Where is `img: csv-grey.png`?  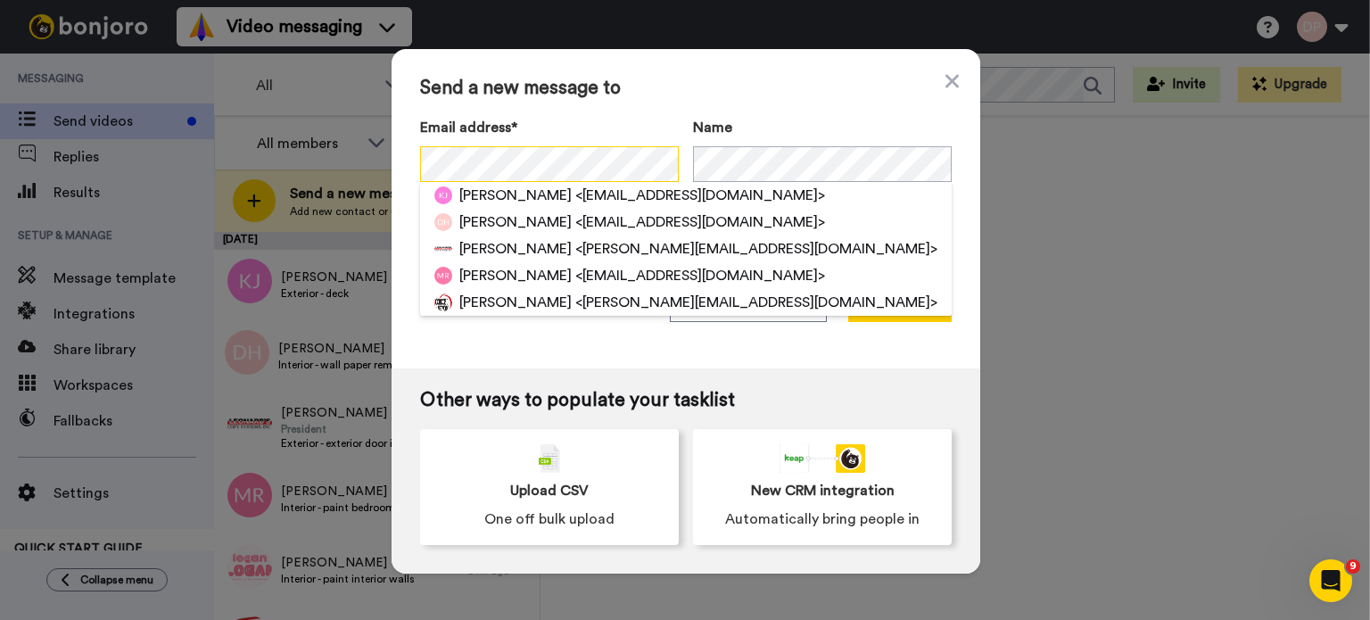 img: csv-grey.png is located at coordinates (549, 458).